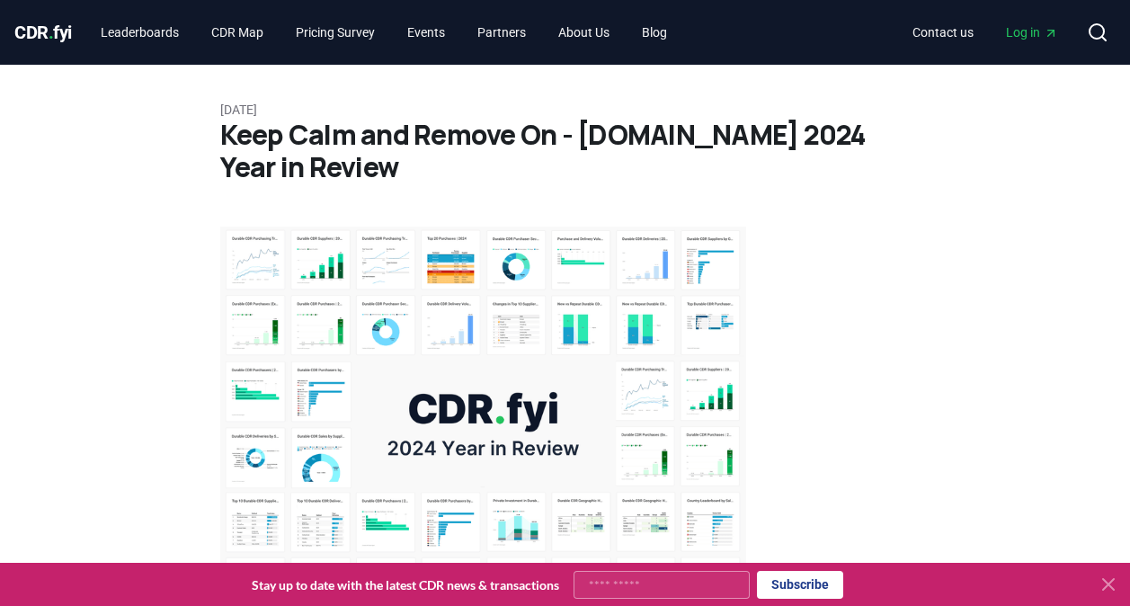 This screenshot has width=1130, height=606. What do you see at coordinates (583, 32) in the screenshot?
I see `a: About Us` at bounding box center [583, 32].